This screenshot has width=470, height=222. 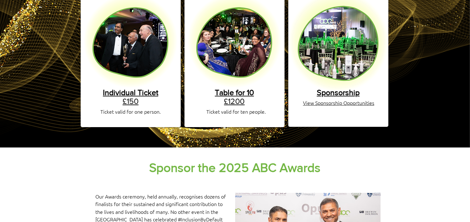 What do you see at coordinates (235, 167) in the screenshot?
I see `span: Sponsor the 2025 ABC Awards` at bounding box center [235, 167].